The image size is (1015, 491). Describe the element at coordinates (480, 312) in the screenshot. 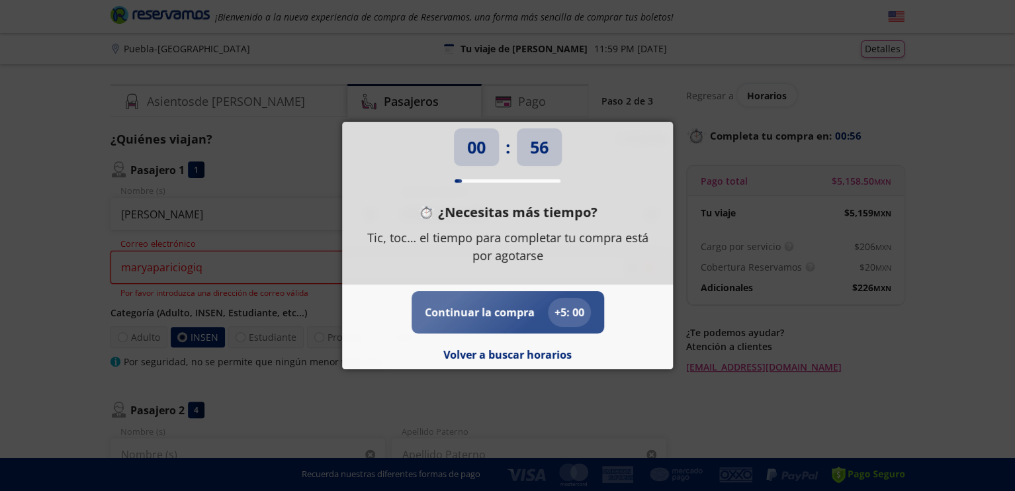

I see `p: Continuar la compra` at that location.